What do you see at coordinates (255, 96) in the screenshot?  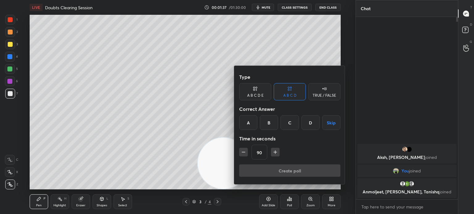 I see `div: A B C D E` at bounding box center [255, 96].